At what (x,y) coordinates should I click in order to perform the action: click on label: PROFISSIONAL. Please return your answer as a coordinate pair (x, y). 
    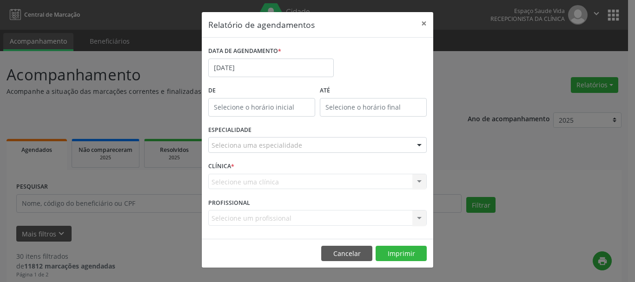
    Looking at the image, I should click on (229, 203).